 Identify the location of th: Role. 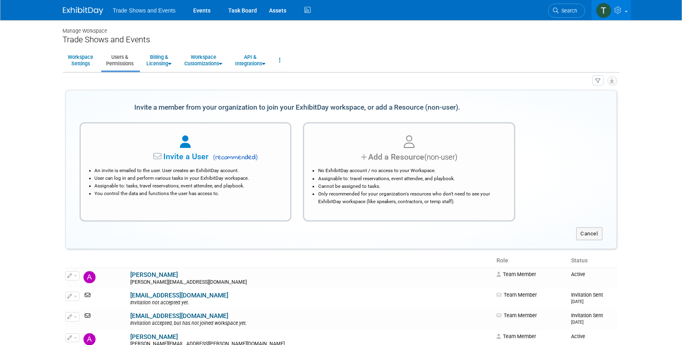
(531, 261).